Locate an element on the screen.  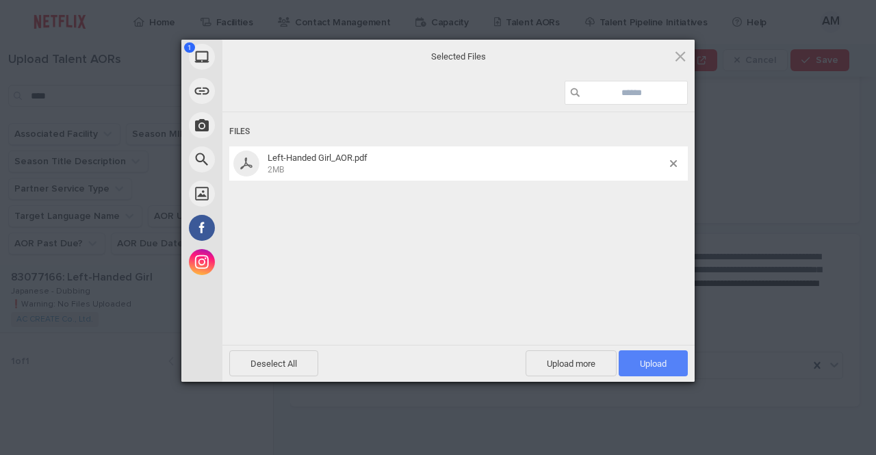
div: Link (URL) is located at coordinates (264, 91).